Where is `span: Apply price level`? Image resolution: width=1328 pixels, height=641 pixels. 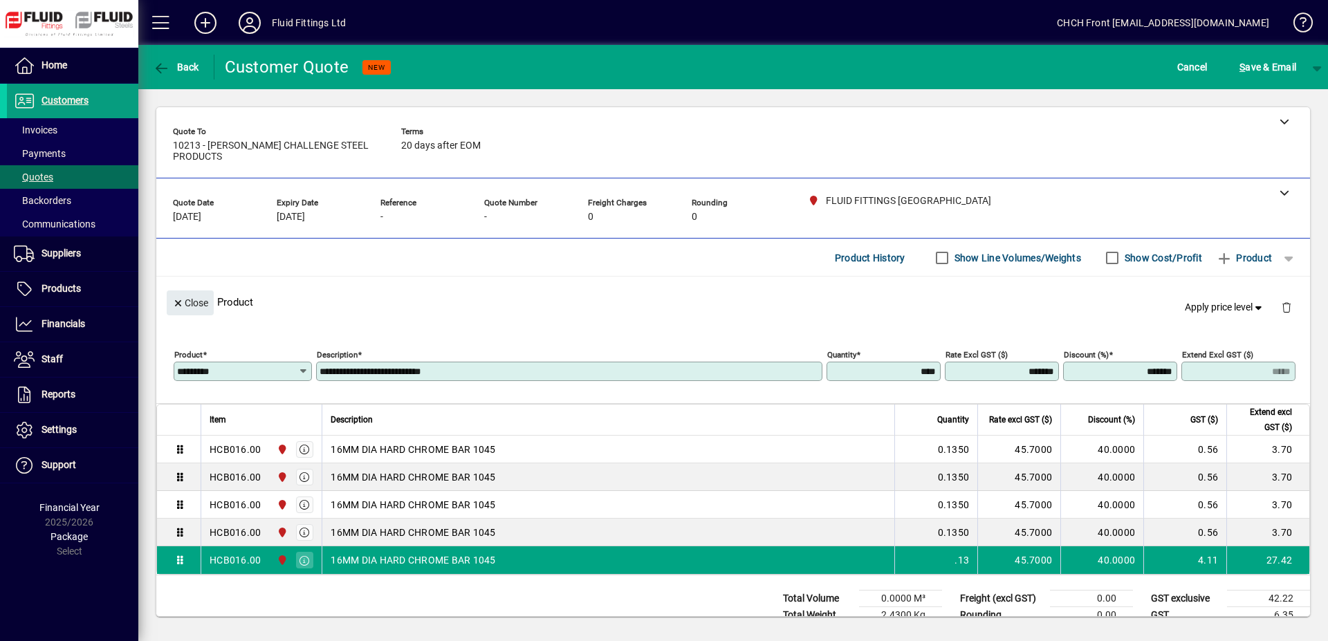 span: Apply price level is located at coordinates (1225, 307).